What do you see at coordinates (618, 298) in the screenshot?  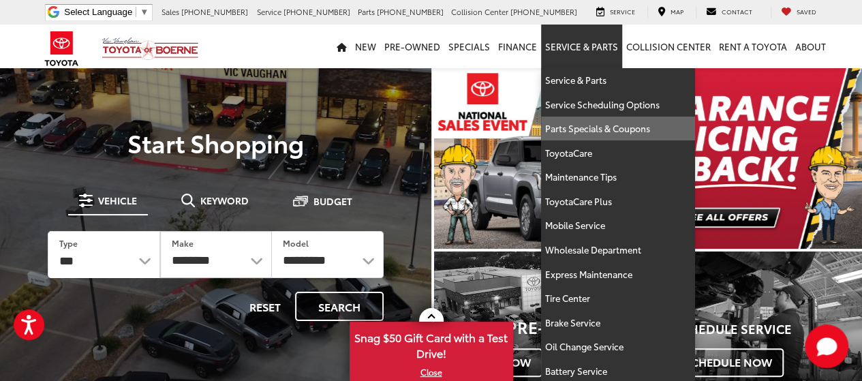 I see `a: Tire Center: Opens in a new tab` at bounding box center [618, 298].